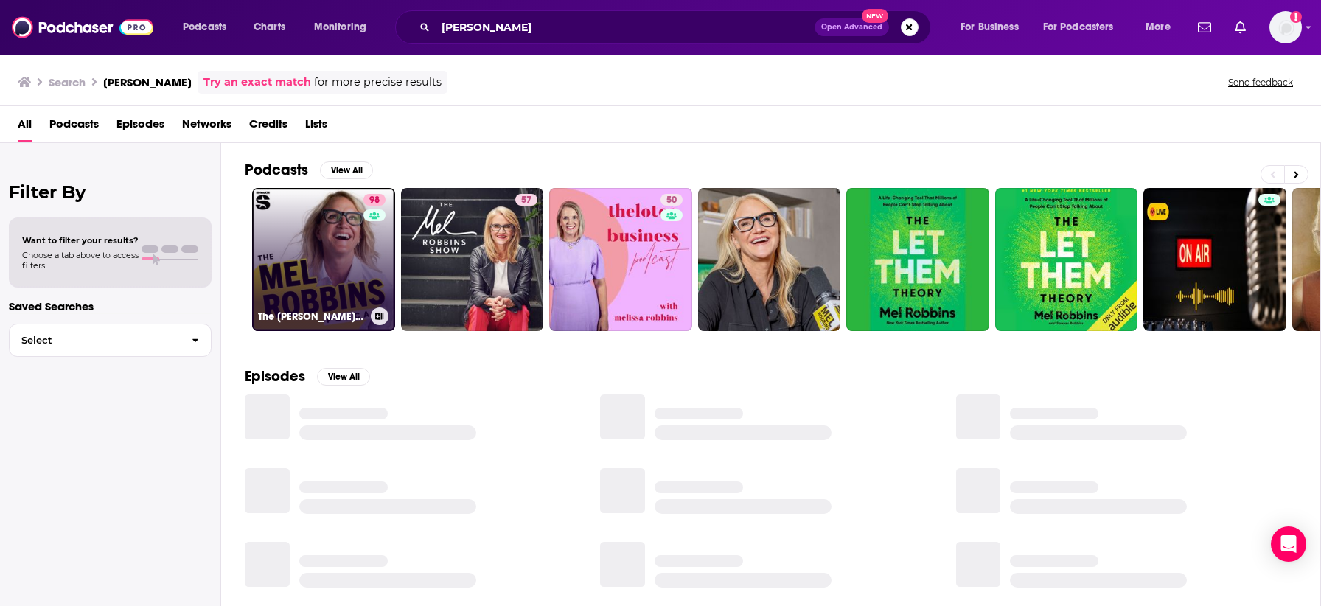 The height and width of the screenshot is (606, 1321). I want to click on span: All, so click(24, 127).